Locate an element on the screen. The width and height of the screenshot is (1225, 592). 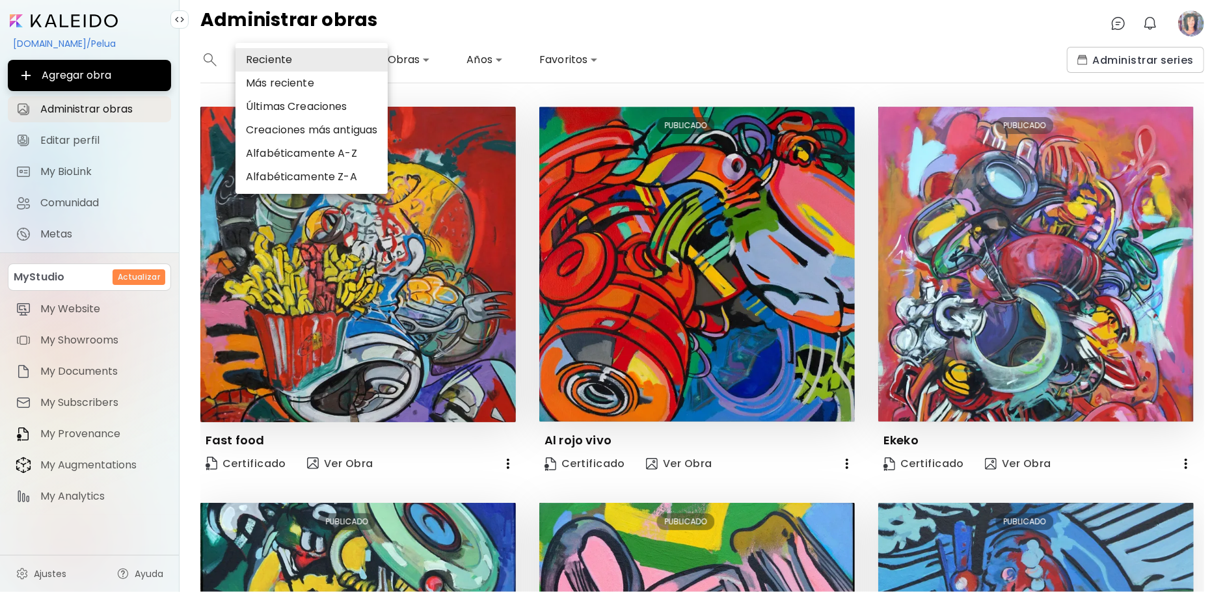
li: Creaciones más antiguas is located at coordinates (312, 130).